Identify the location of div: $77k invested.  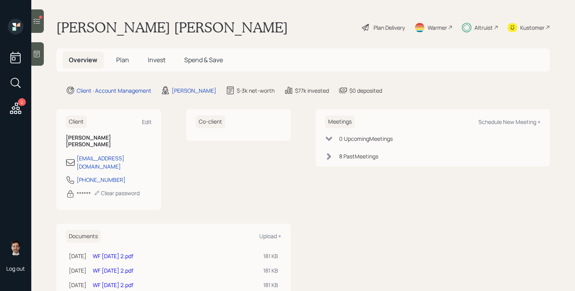
(312, 90).